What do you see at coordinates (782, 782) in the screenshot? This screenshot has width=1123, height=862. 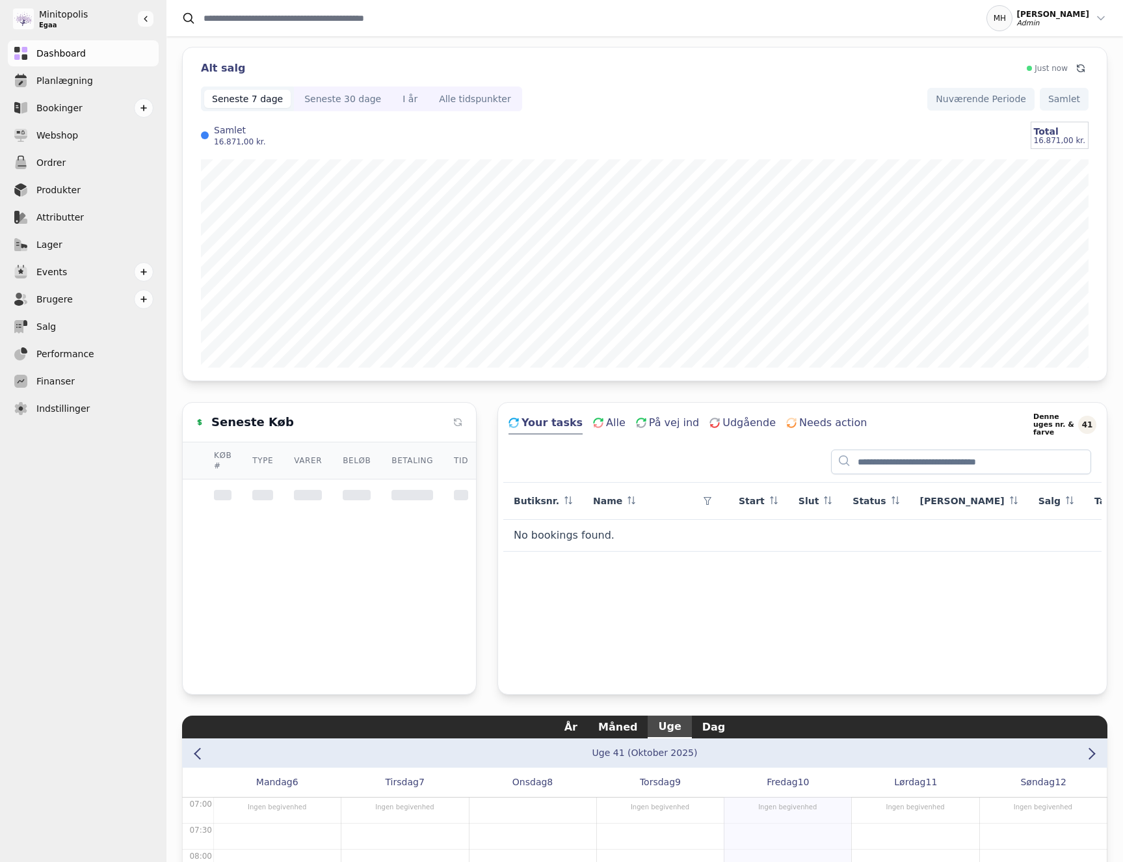 I see `span: Fredag` at bounding box center [782, 782].